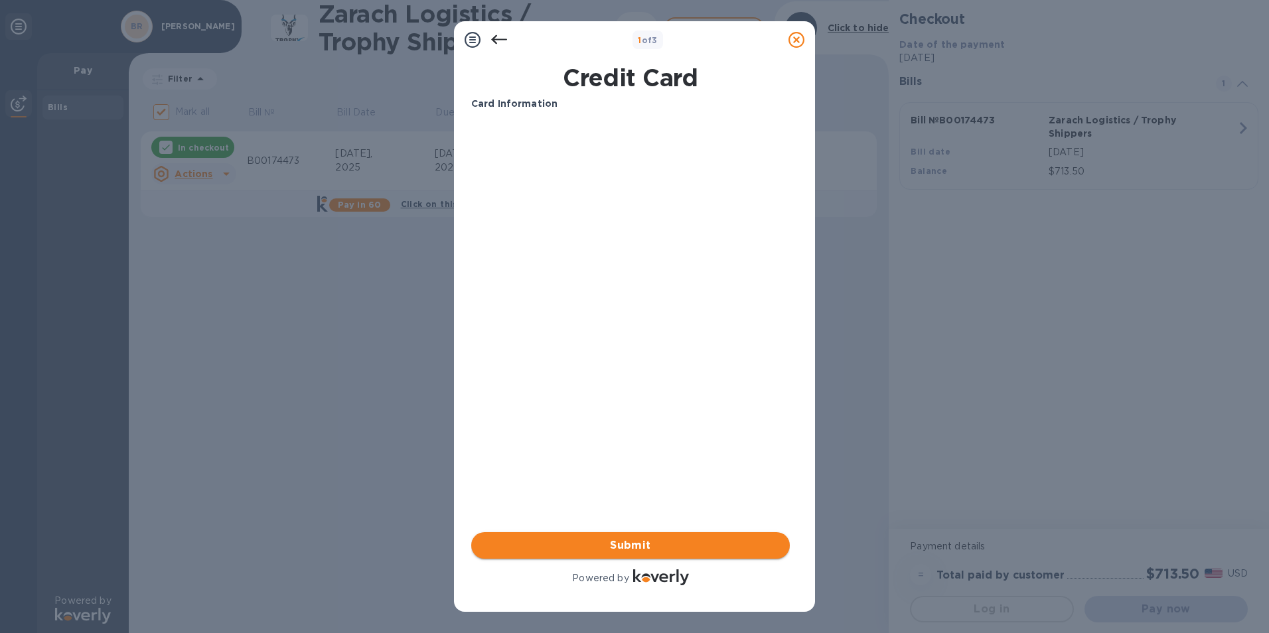  Describe the element at coordinates (639, 40) in the screenshot. I see `span: 1` at that location.